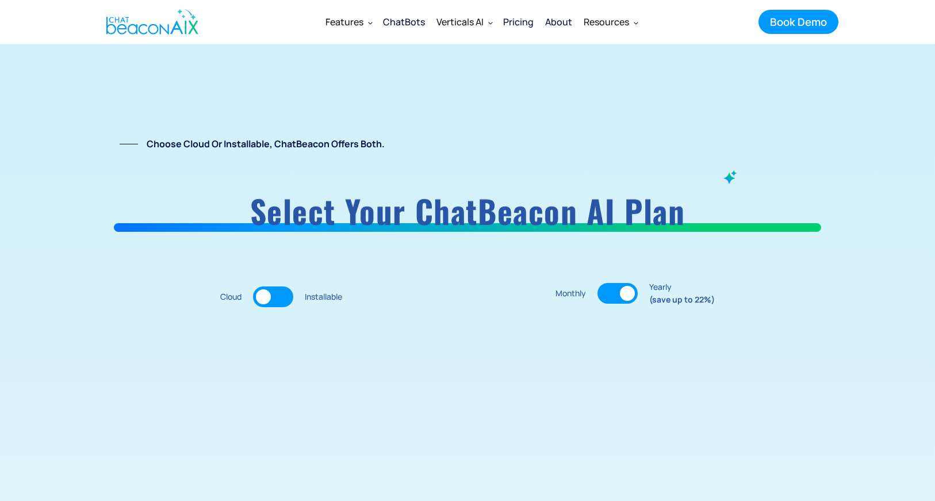  I want to click on div: About, so click(559, 22).